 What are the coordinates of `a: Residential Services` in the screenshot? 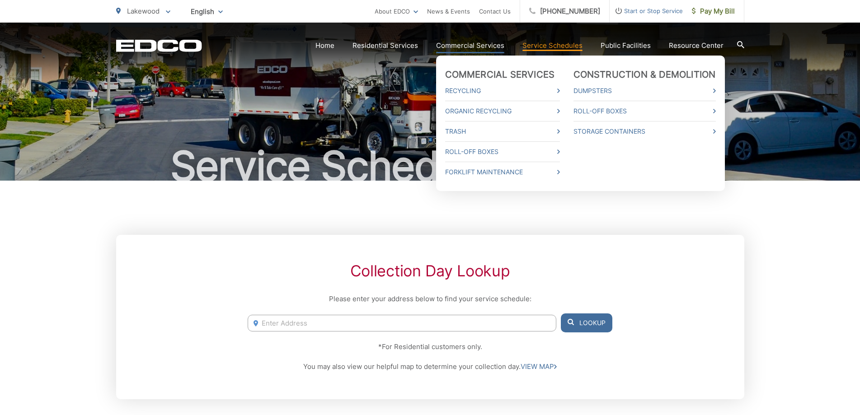 It's located at (385, 46).